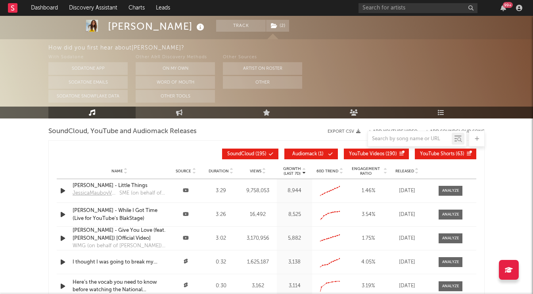 This screenshot has height=294, width=533. What do you see at coordinates (278, 26) in the screenshot?
I see `button: (2)` at bounding box center [278, 26].